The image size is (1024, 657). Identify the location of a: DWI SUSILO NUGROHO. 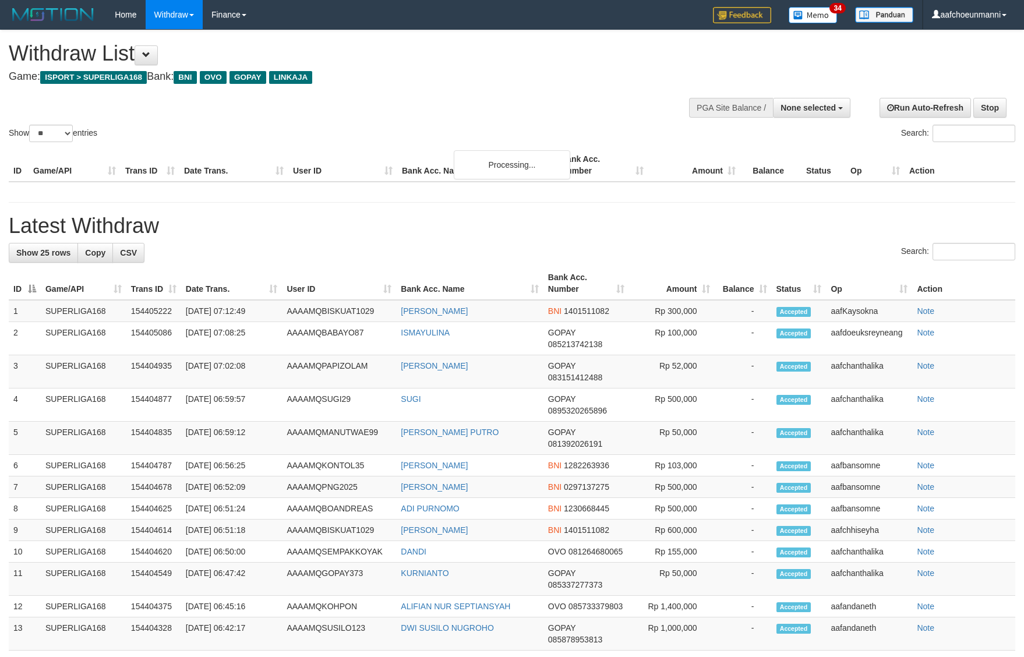
(447, 628).